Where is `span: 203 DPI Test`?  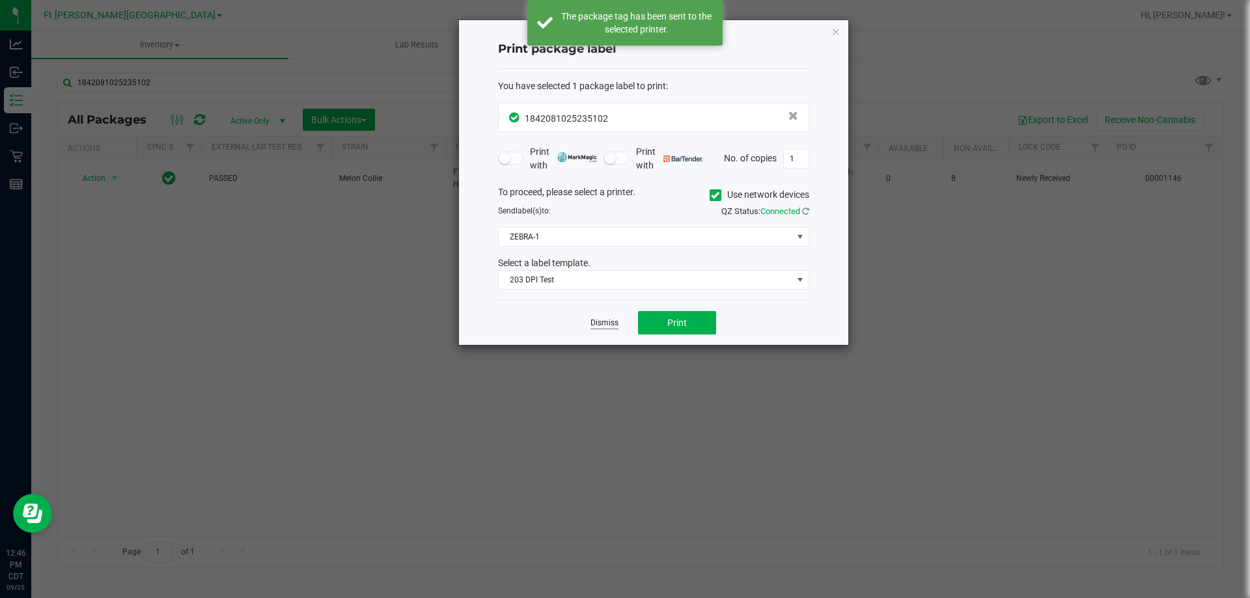
span: 203 DPI Test is located at coordinates (645, 280).